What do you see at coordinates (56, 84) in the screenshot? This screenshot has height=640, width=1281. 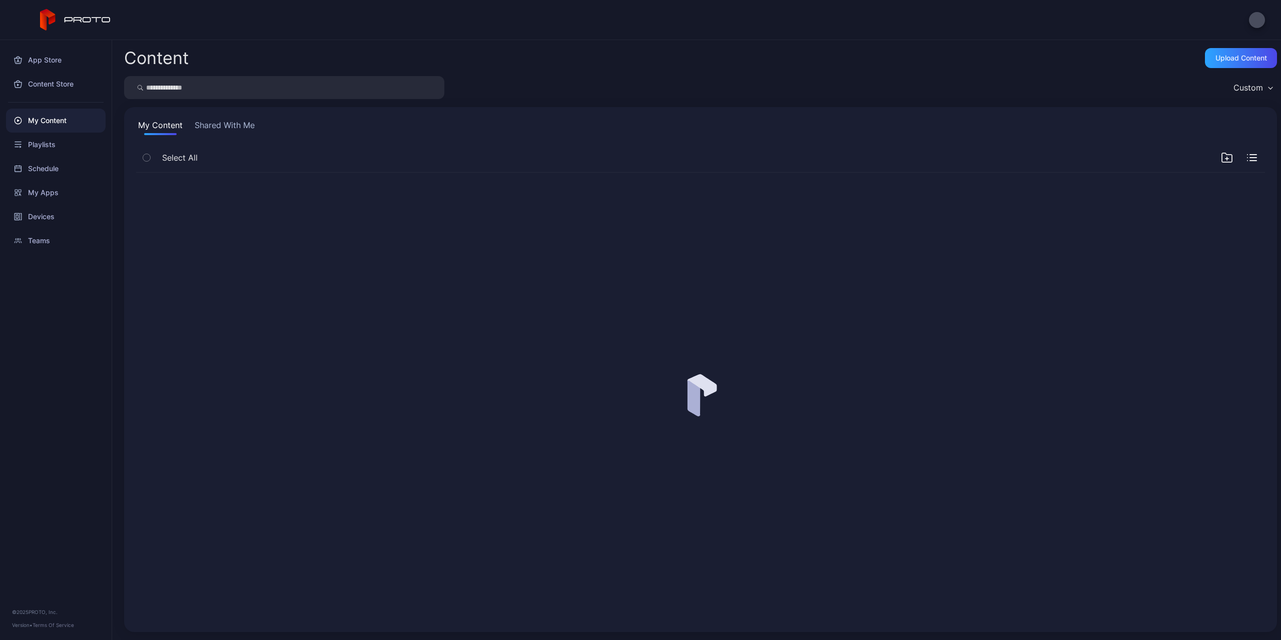 I see `div: Content Store` at bounding box center [56, 84].